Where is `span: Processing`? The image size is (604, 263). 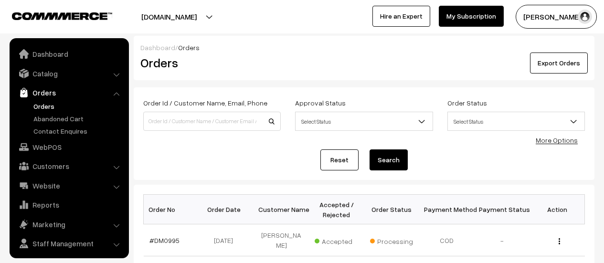
span: Processing is located at coordinates (394, 240).